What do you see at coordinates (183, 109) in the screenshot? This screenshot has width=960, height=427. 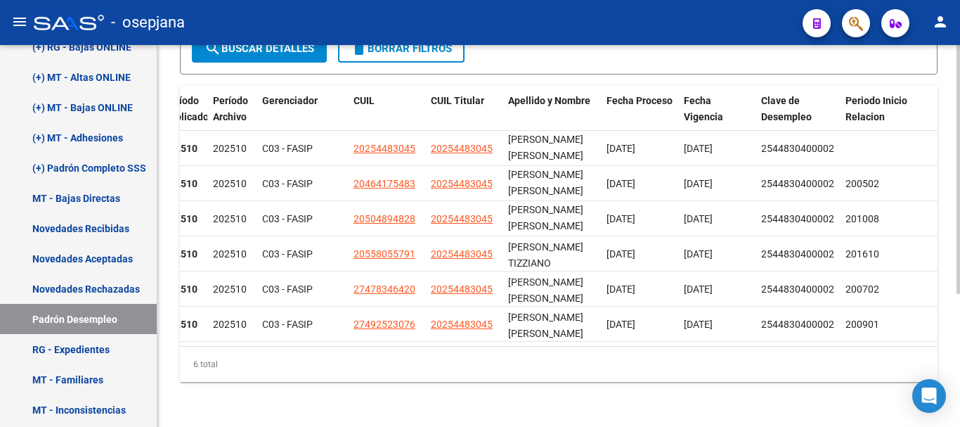 I see `datatable-header-cell: Período Publicado` at bounding box center [183, 109].